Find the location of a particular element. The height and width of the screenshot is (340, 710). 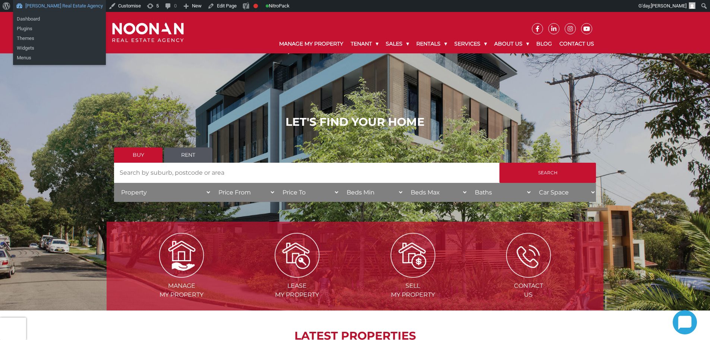

a: Sales is located at coordinates (397, 44).